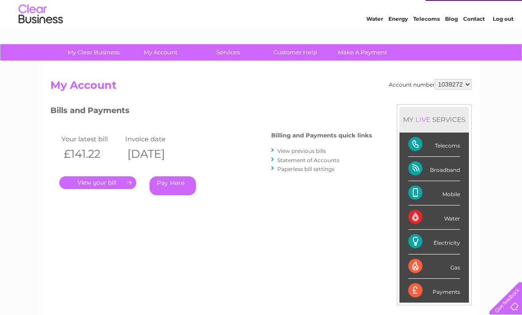  Describe the element at coordinates (503, 41) in the screenshot. I see `a: Log out` at that location.